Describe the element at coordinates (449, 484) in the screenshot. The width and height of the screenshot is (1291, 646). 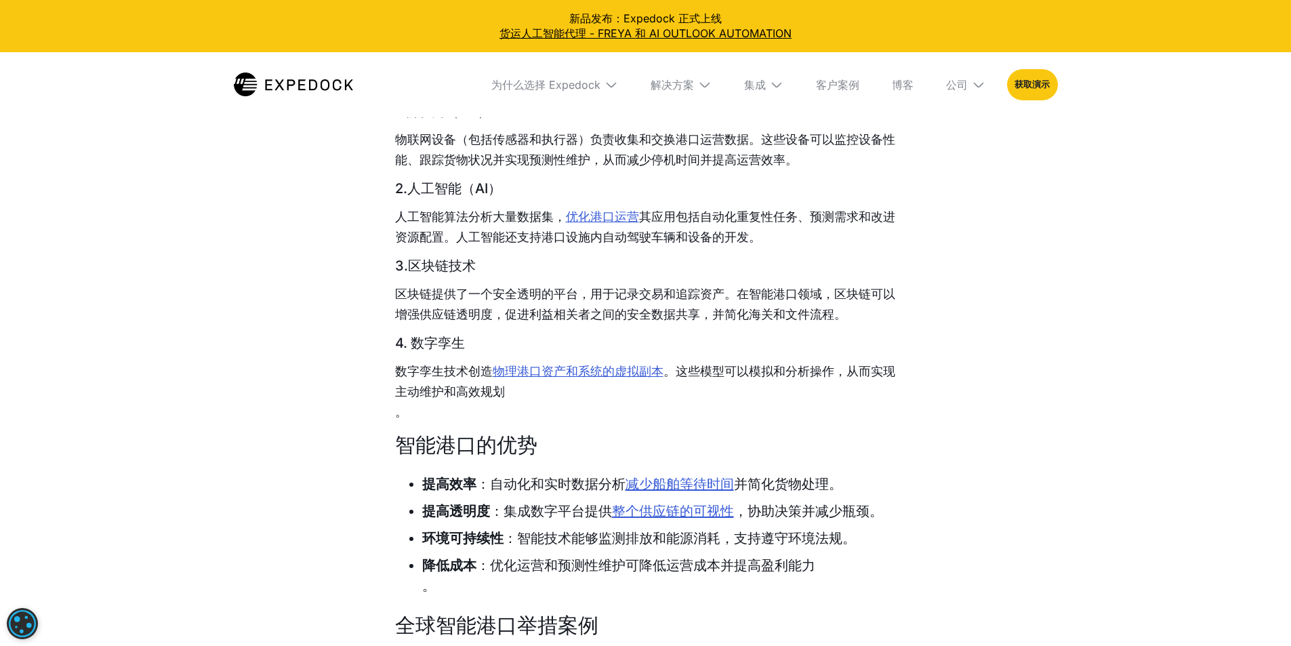
I see `font: 提高效率` at that location.